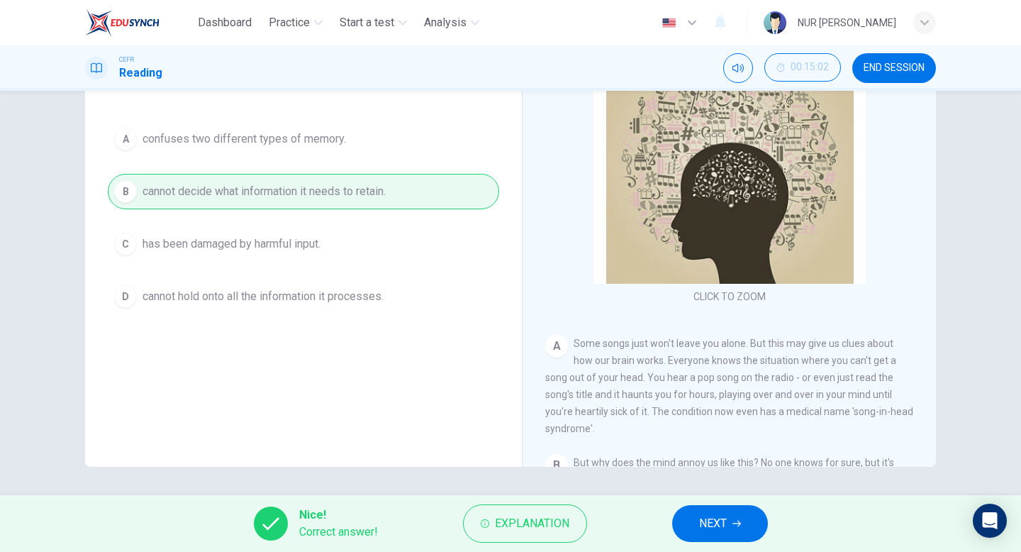  What do you see at coordinates (738, 68) in the screenshot?
I see `div: Mute` at bounding box center [738, 68].